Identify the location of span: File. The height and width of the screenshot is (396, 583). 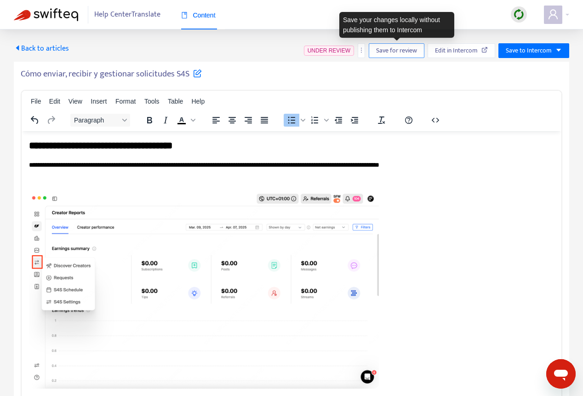
(36, 101).